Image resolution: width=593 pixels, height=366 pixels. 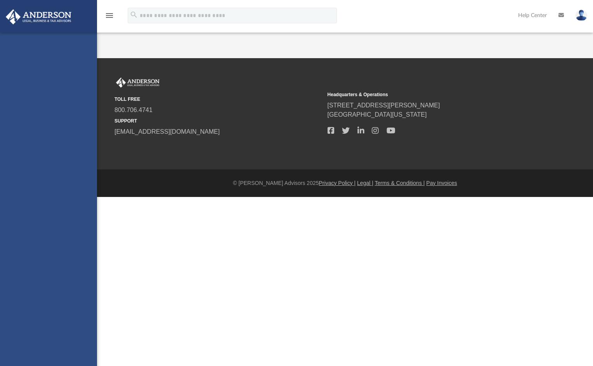 What do you see at coordinates (441, 183) in the screenshot?
I see `a: Pay Invoices` at bounding box center [441, 183].